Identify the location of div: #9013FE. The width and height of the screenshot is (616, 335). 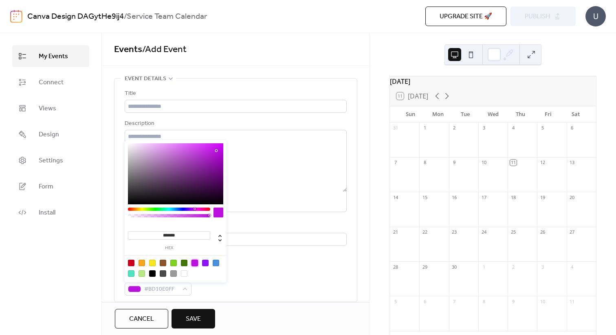
(205, 263).